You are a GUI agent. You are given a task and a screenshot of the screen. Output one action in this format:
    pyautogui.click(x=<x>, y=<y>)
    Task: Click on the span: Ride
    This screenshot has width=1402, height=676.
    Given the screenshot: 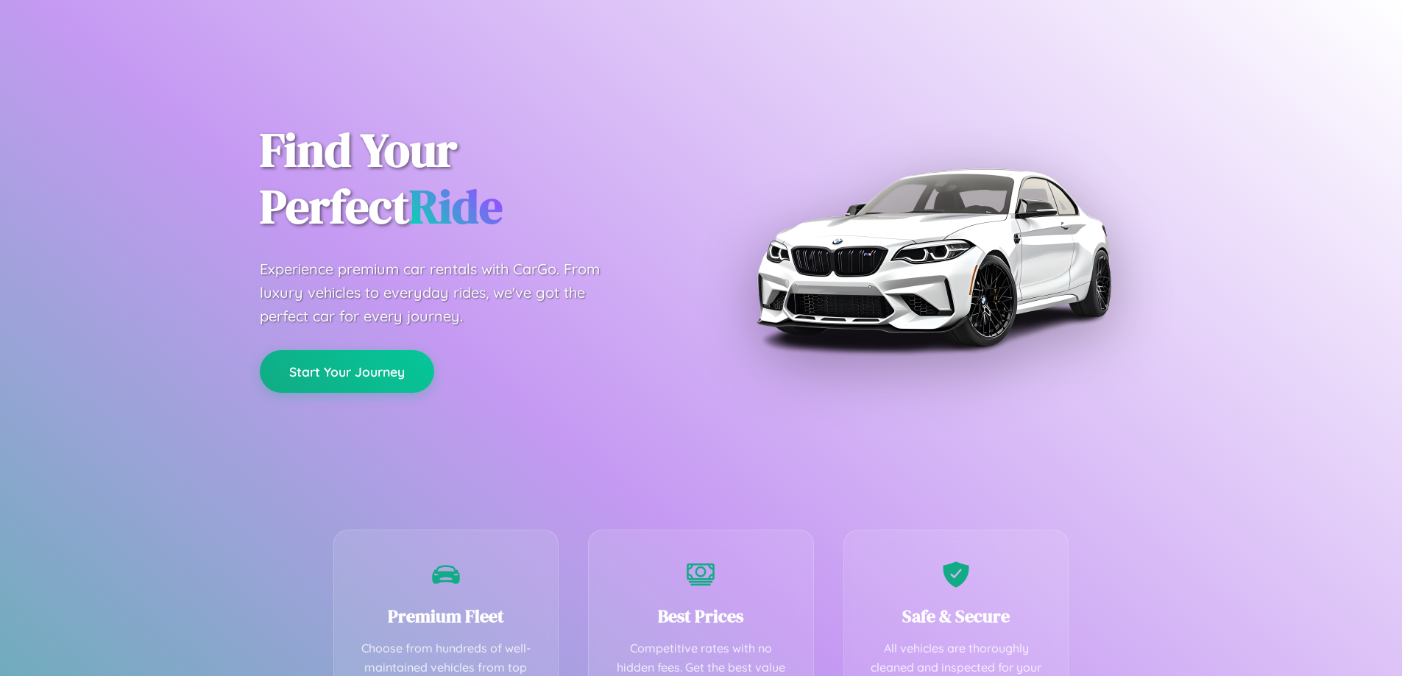 What is the action you would take?
    pyautogui.click(x=456, y=206)
    